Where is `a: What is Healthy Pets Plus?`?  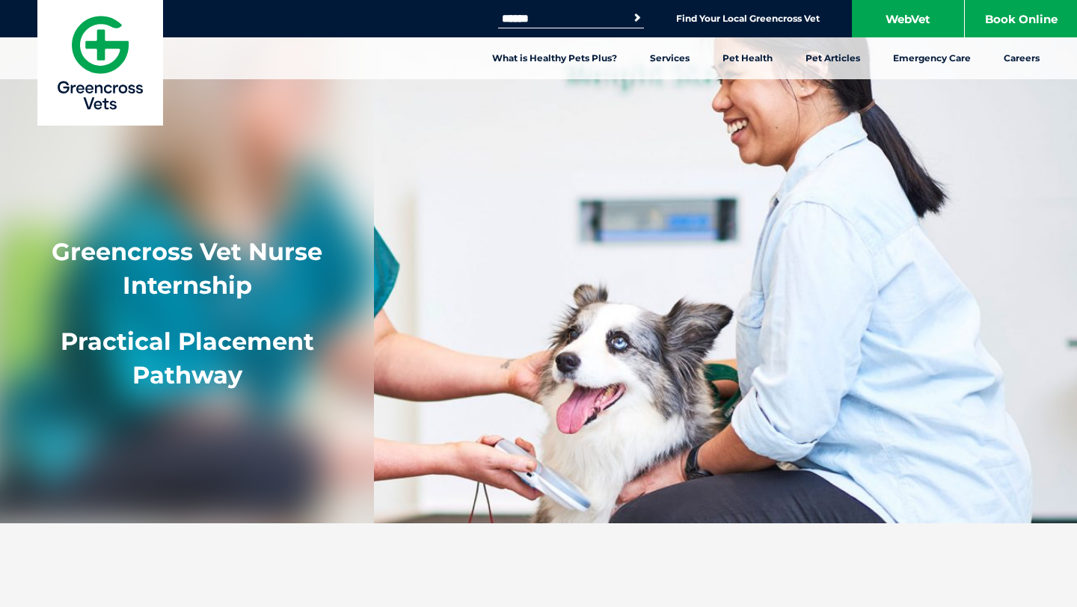
a: What is Healthy Pets Plus? is located at coordinates (554, 58).